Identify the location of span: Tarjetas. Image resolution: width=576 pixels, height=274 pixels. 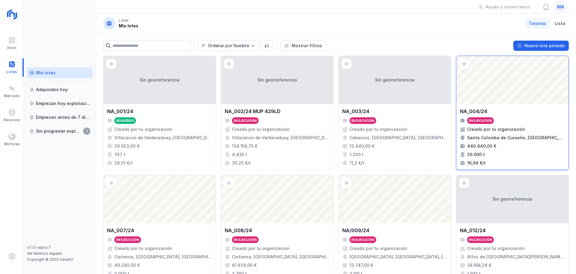
(538, 23).